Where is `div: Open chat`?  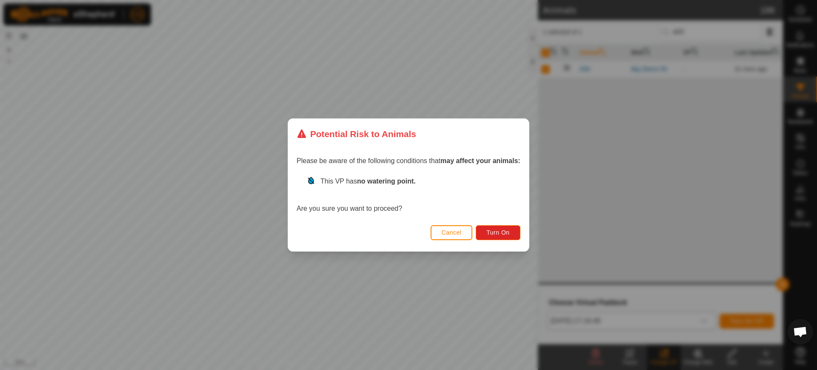 div: Open chat is located at coordinates (800, 331).